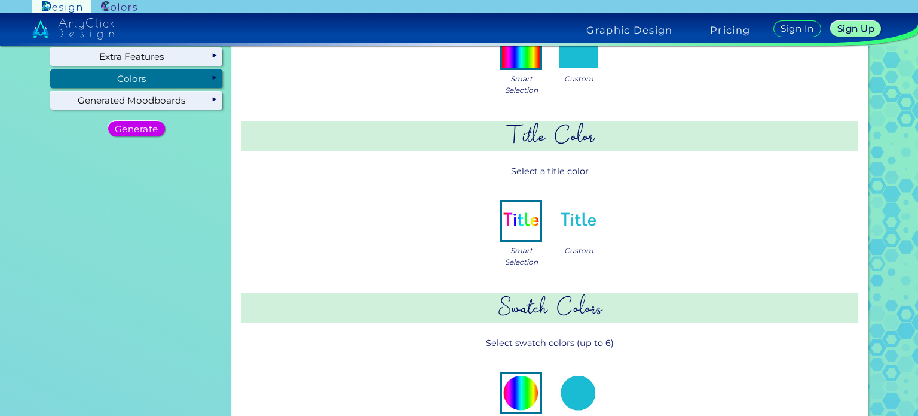 The image size is (918, 416). What do you see at coordinates (579, 221) in the screenshot?
I see `img: col_title_custom.jpg` at bounding box center [579, 221].